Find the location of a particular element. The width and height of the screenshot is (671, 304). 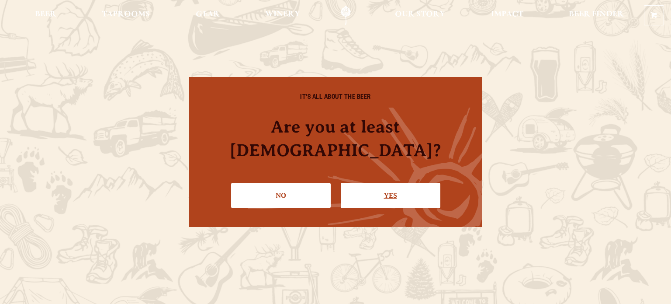

span: Beer Finder is located at coordinates (597, 14).